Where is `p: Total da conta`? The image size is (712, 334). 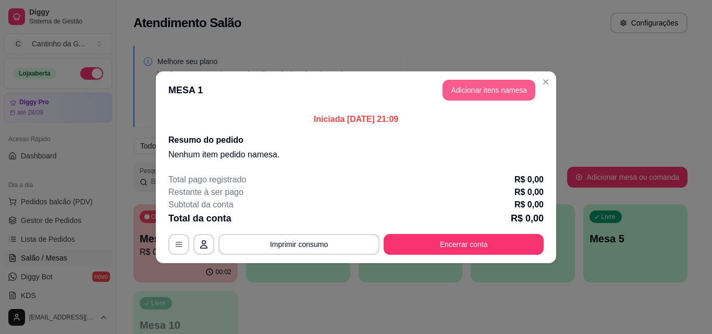 p: Total da conta is located at coordinates (200, 218).